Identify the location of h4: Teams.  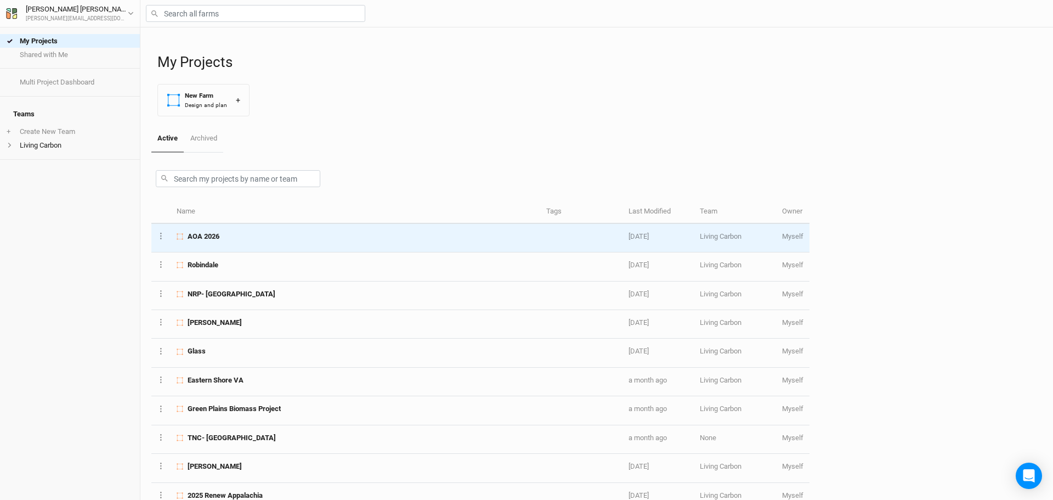
(70, 114).